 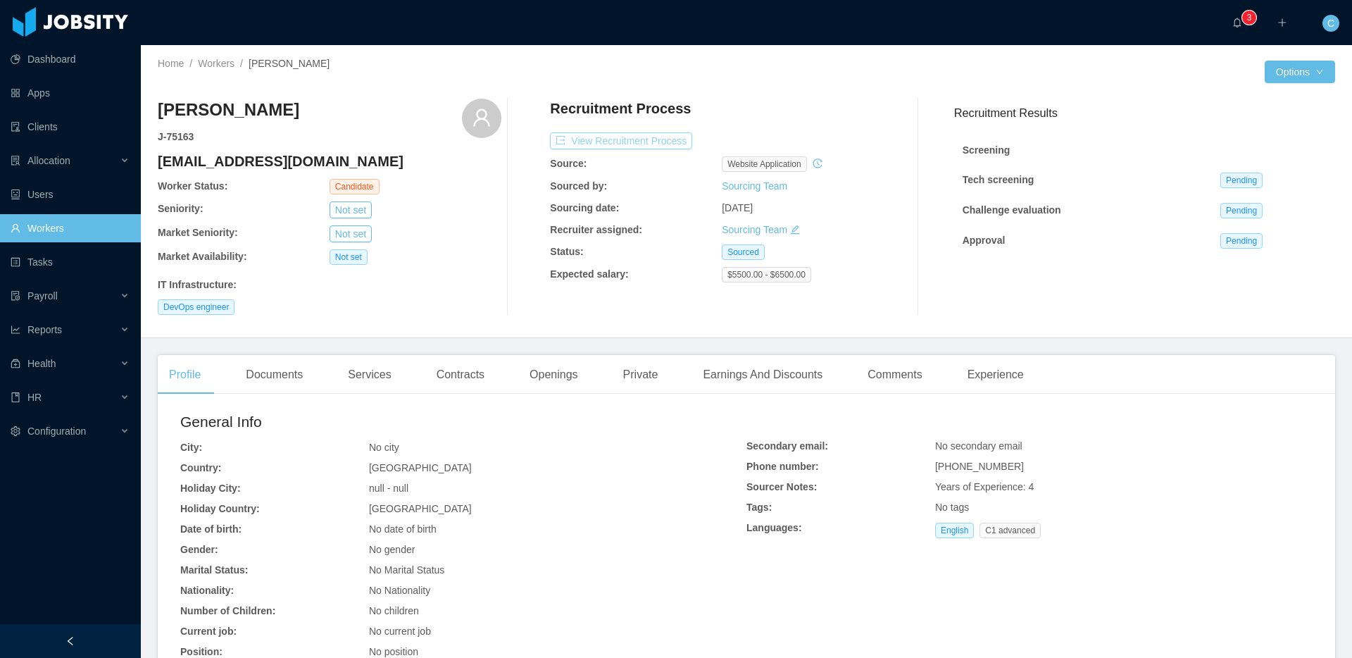 I want to click on span: No children, so click(x=394, y=611).